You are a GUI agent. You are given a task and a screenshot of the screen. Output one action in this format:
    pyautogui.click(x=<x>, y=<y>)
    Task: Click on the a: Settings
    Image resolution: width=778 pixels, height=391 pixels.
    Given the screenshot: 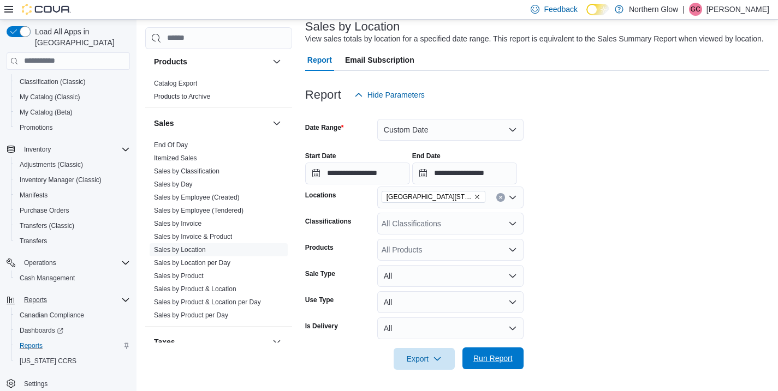 What is the action you would take?
    pyautogui.click(x=35, y=384)
    